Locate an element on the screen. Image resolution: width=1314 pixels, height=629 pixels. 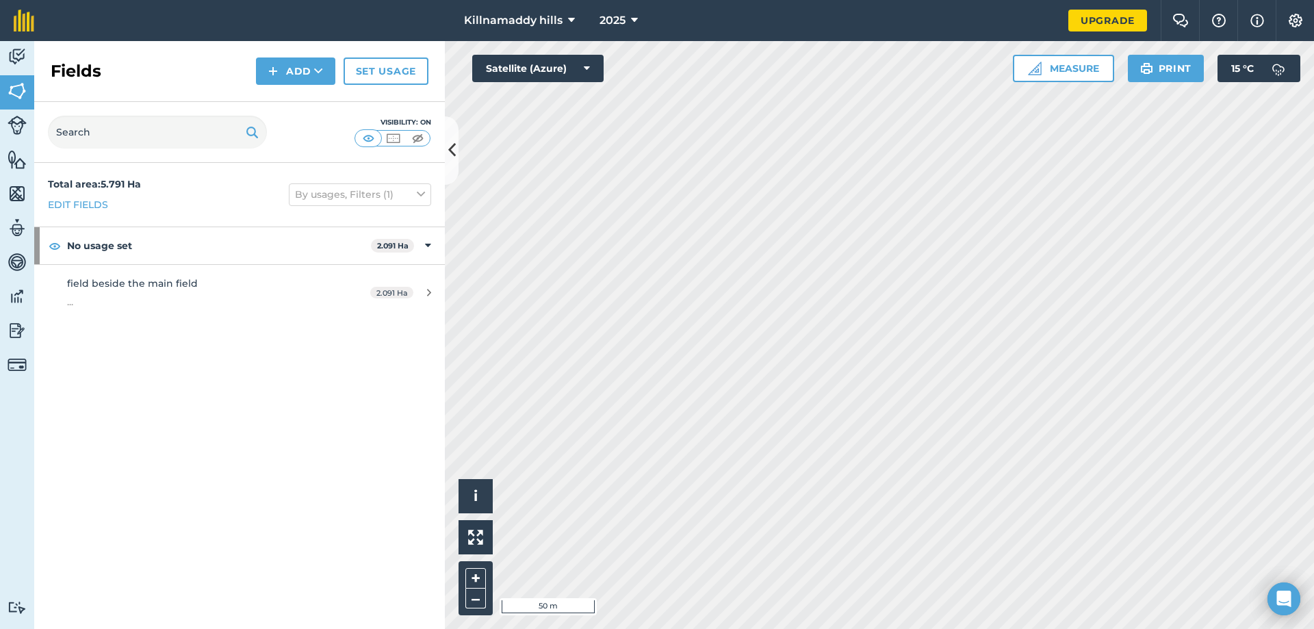
div: Open Intercom Messenger is located at coordinates (1284, 599).